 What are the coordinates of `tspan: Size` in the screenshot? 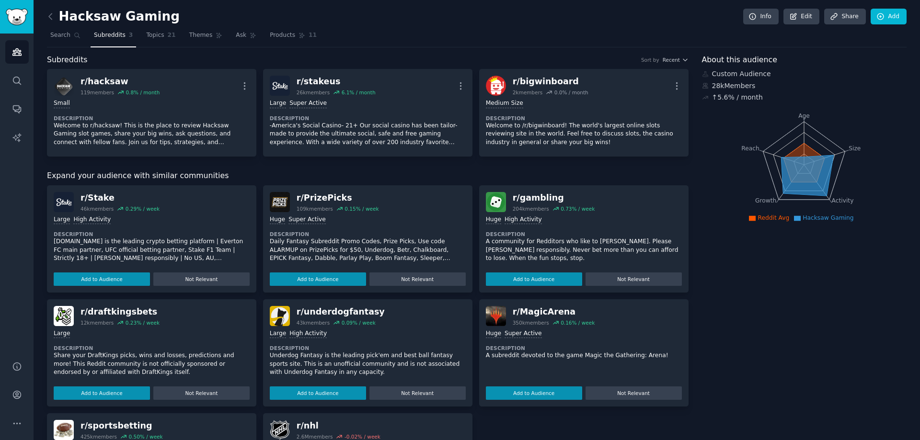 It's located at (855, 148).